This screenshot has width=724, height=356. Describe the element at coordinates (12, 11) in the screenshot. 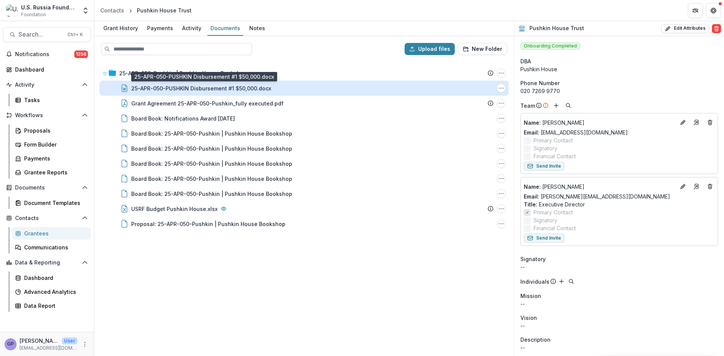

I see `img: U.S. Russia Foundation` at that location.